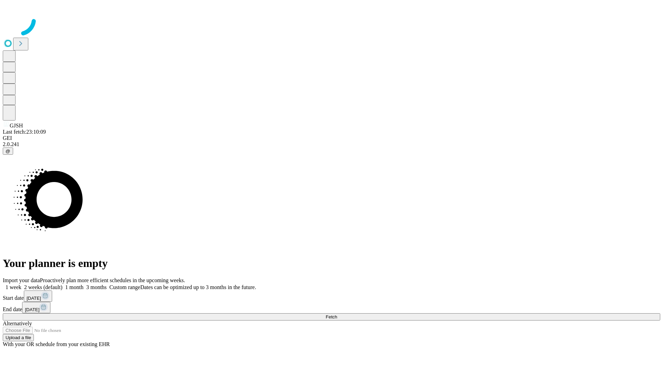 The height and width of the screenshot is (373, 663). I want to click on span: Alternatively, so click(17, 323).